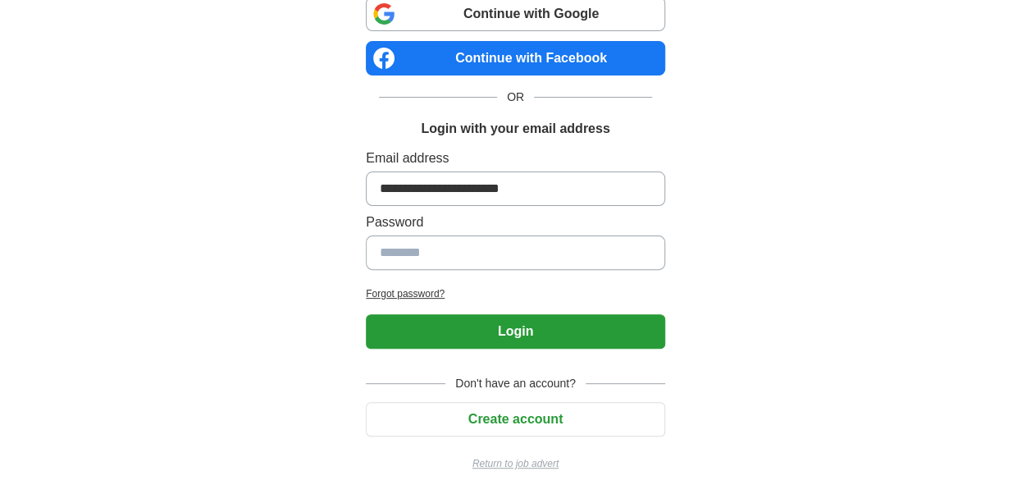  What do you see at coordinates (515, 222) in the screenshot?
I see `label: Password` at bounding box center [515, 222].